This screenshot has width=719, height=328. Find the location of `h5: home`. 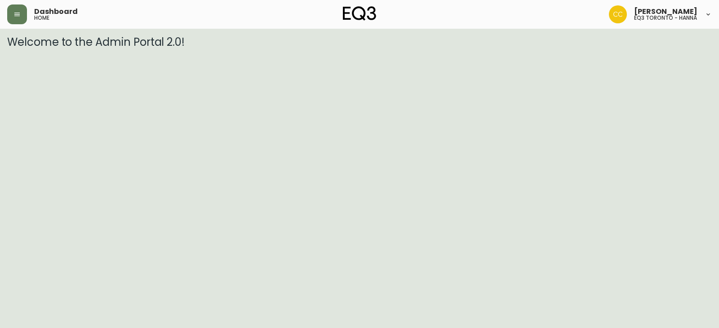

h5: home is located at coordinates (42, 18).